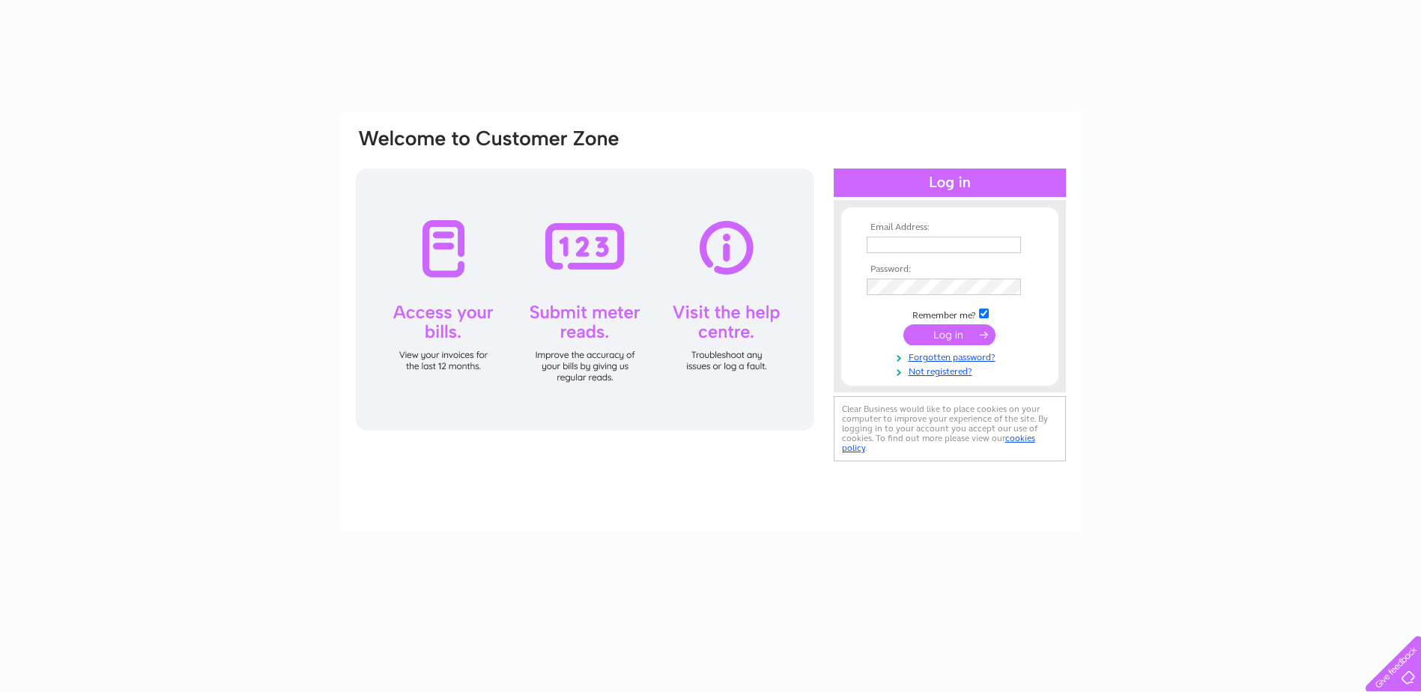  Describe the element at coordinates (951, 370) in the screenshot. I see `a: Not registered?` at that location.